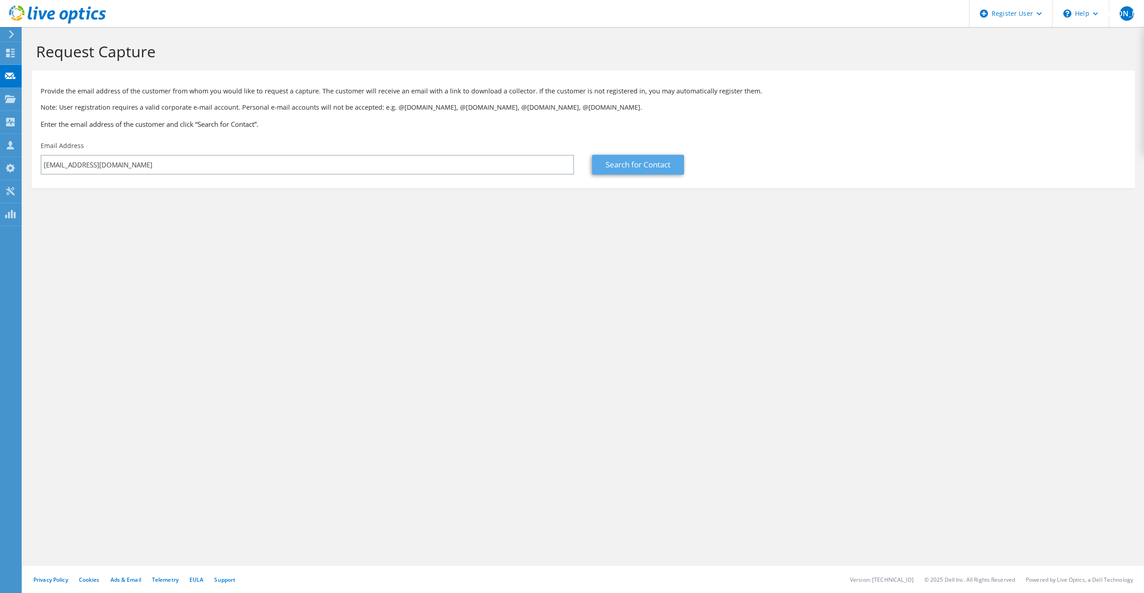 This screenshot has height=593, width=1144. What do you see at coordinates (225, 579) in the screenshot?
I see `a: Support` at bounding box center [225, 579].